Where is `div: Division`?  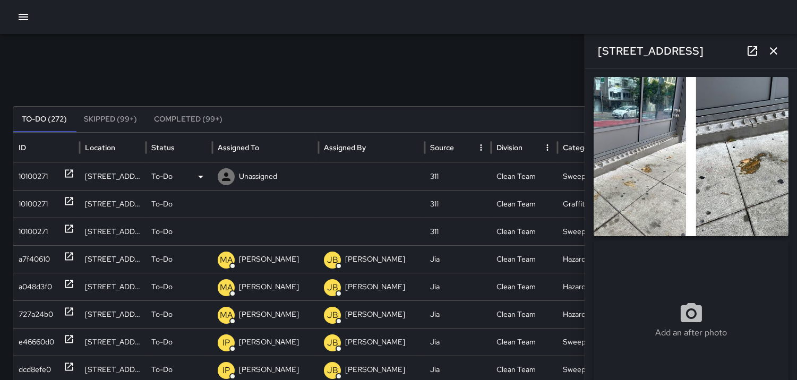 div: Division is located at coordinates (509, 148).